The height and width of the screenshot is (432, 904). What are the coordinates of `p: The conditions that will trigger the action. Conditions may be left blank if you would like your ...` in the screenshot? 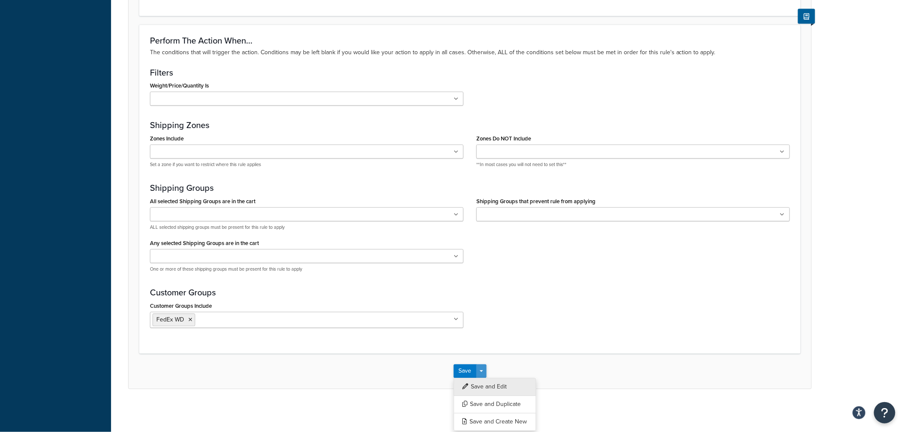 It's located at (470, 53).